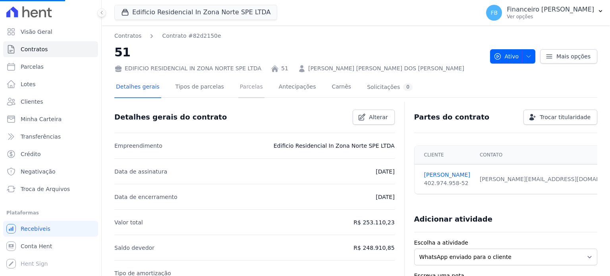  What do you see at coordinates (50, 154) in the screenshot?
I see `a: Crédito` at bounding box center [50, 154].